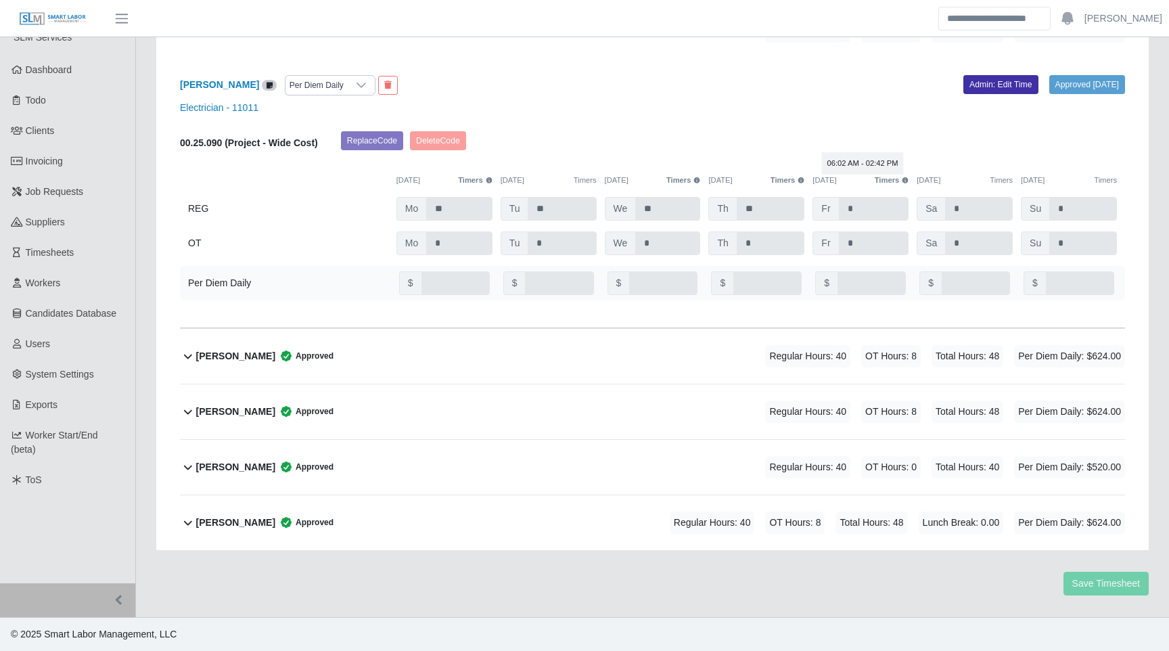 The image size is (1169, 651). Describe the element at coordinates (372, 141) in the screenshot. I see `button: ReplaceCode` at that location.